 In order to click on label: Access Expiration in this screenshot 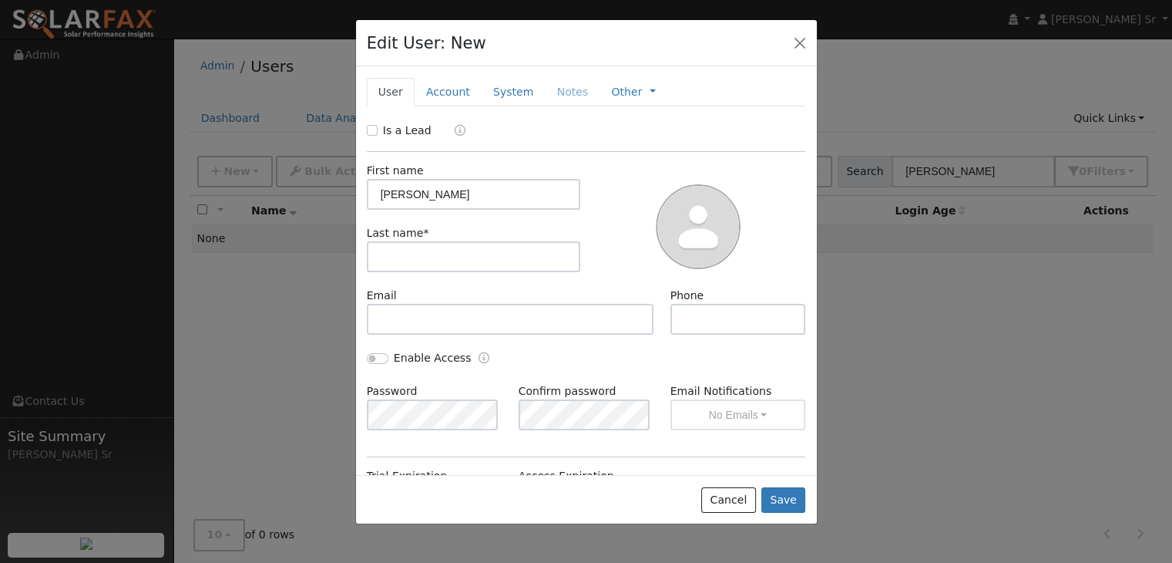, I will do `click(567, 476)`.